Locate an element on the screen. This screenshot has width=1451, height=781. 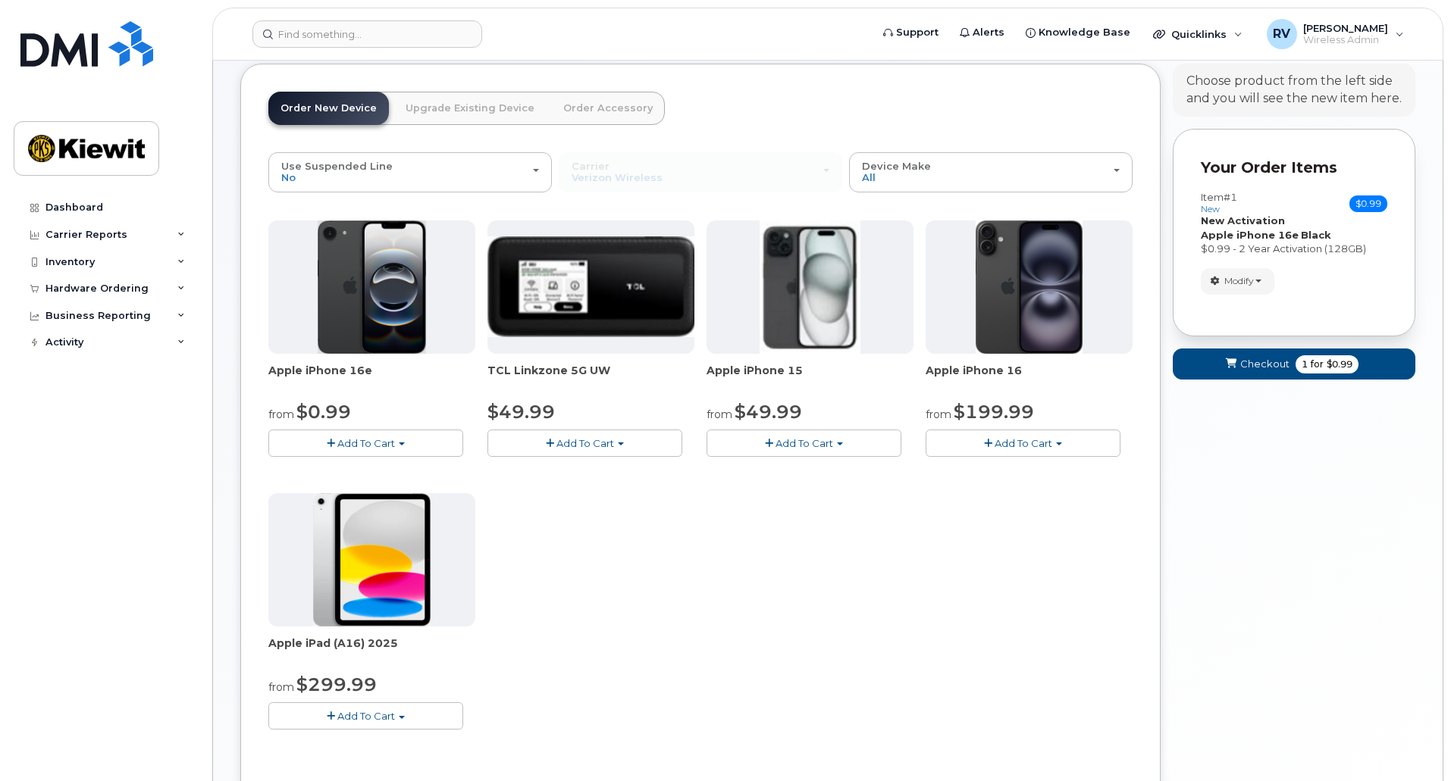
img: iphone16e.png is located at coordinates (372, 287).